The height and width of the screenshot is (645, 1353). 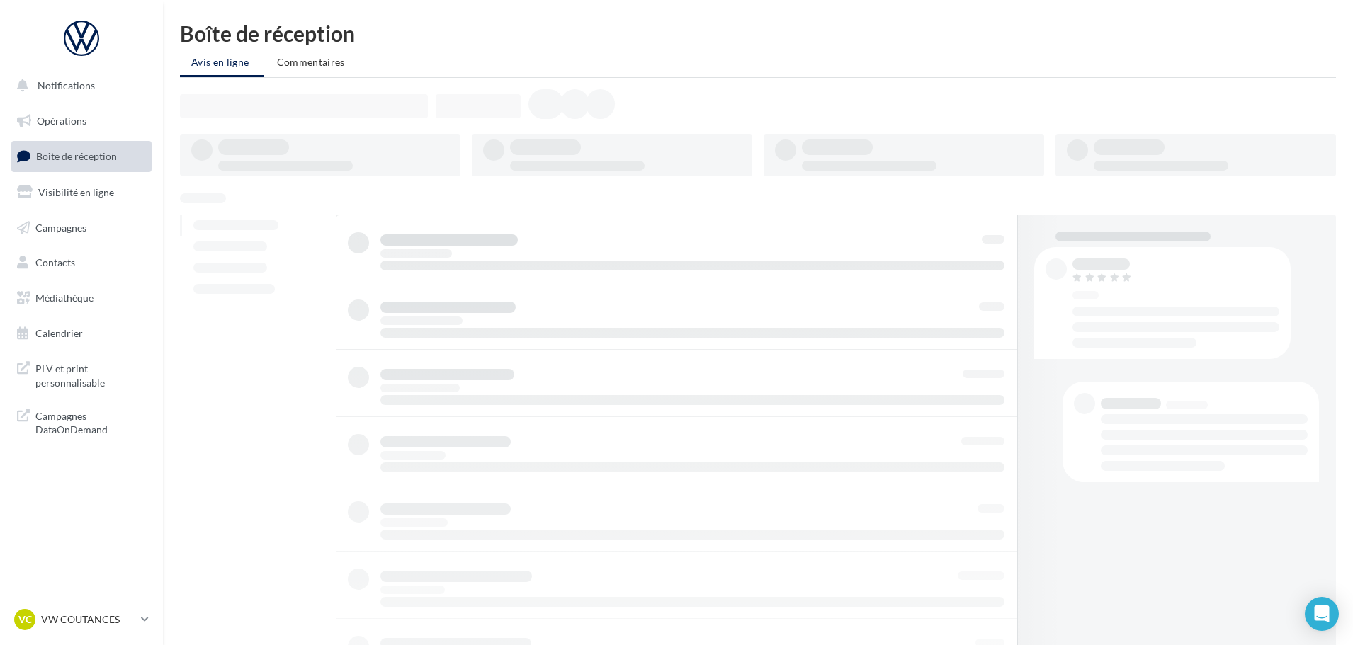 I want to click on span: Médiathèque, so click(x=64, y=297).